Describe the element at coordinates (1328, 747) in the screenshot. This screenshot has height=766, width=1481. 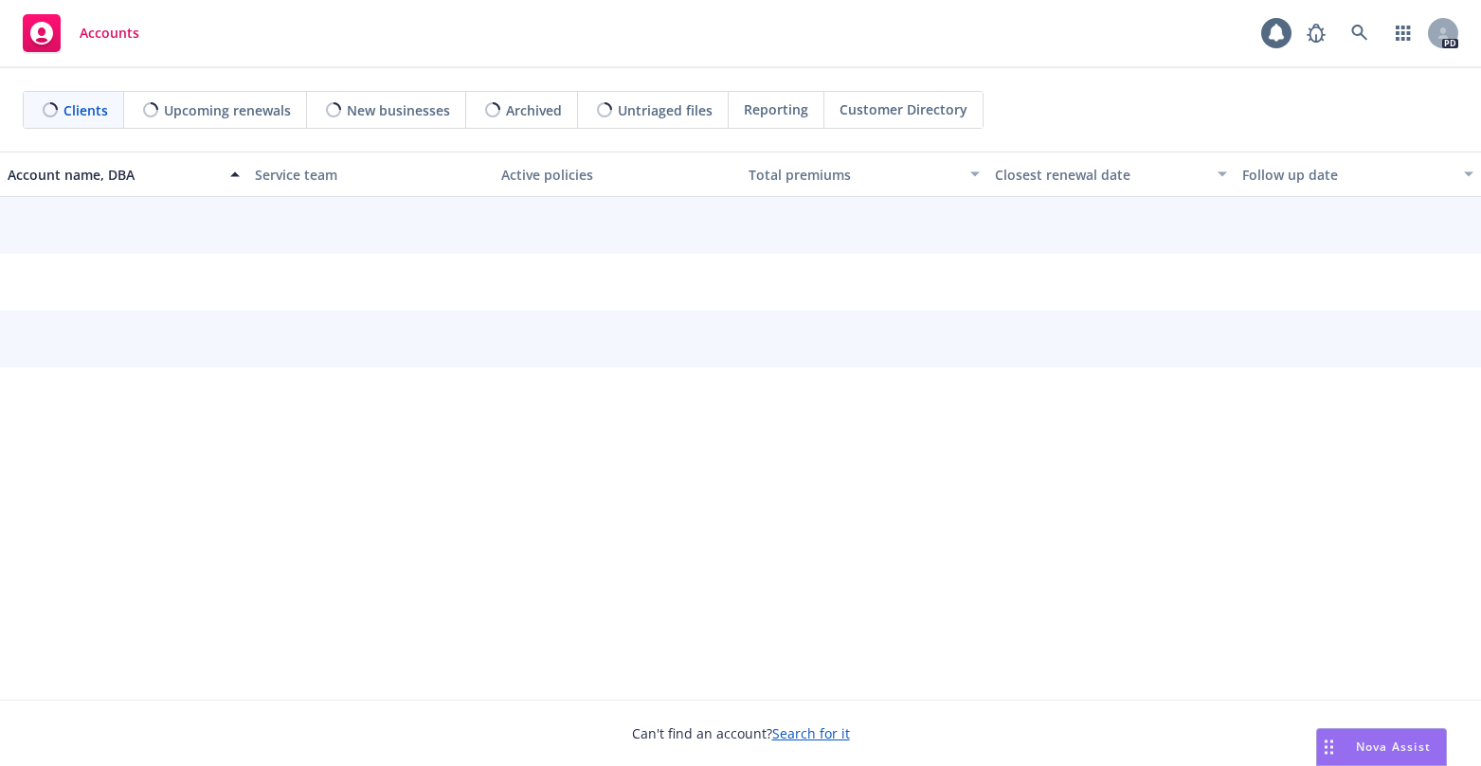
I see `div: Drag to move` at that location.